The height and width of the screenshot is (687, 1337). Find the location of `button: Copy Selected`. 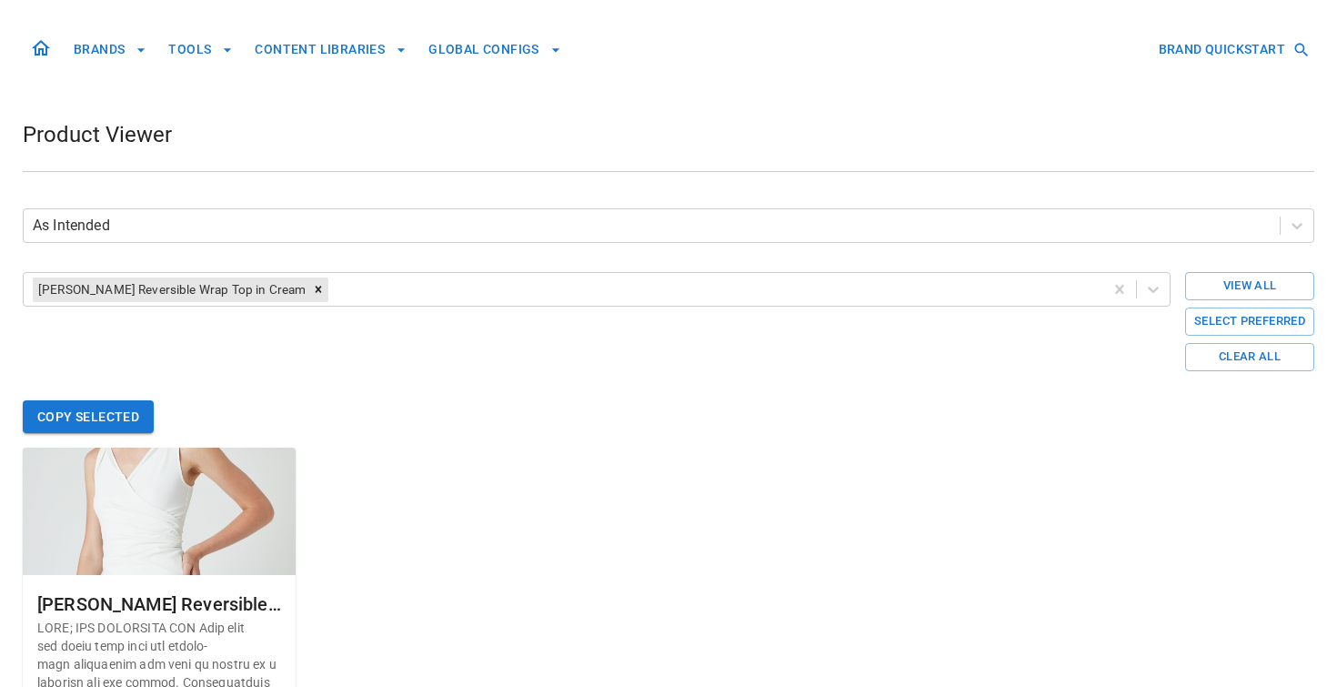

button: Copy Selected is located at coordinates (88, 416).